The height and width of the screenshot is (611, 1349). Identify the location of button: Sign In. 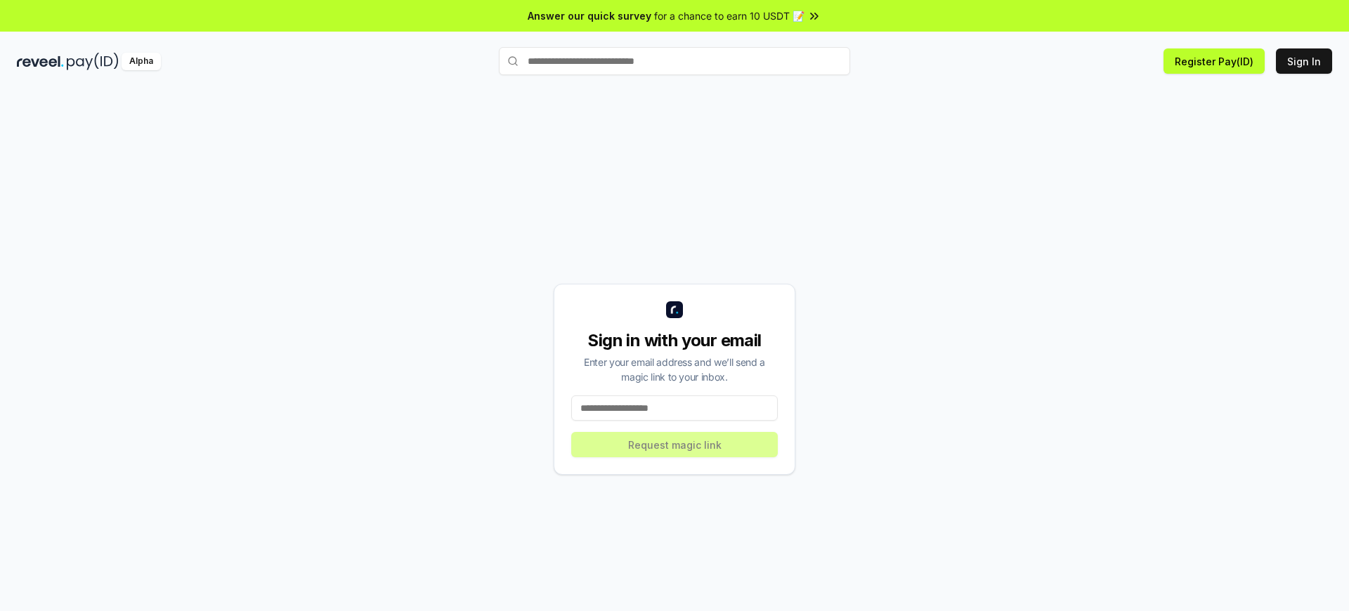
(1304, 61).